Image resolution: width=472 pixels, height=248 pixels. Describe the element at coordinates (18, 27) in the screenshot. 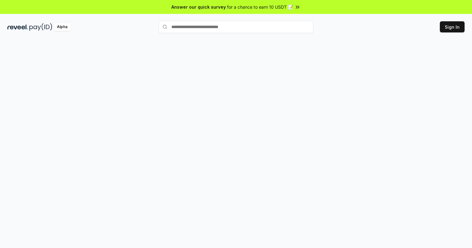

I see `img: reveel_dark` at that location.